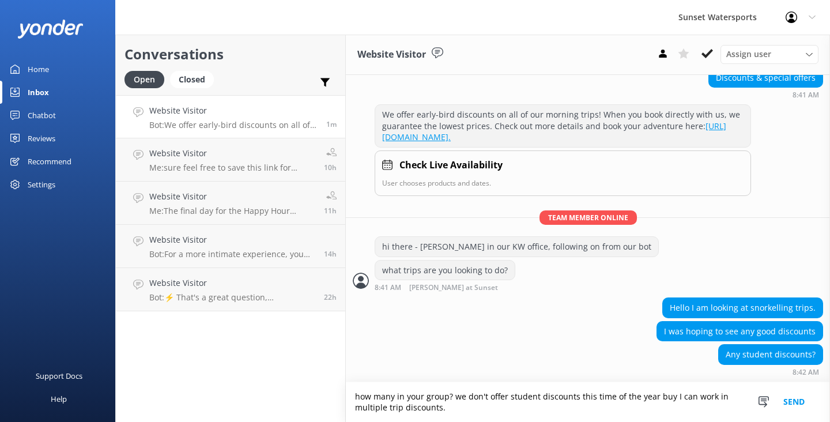  What do you see at coordinates (232, 254) in the screenshot?
I see `p: Bot: For a more intimate experience, you might consider our 15ft Boston Whaler (Cozy Cruiser), wh...` at bounding box center [232, 254].